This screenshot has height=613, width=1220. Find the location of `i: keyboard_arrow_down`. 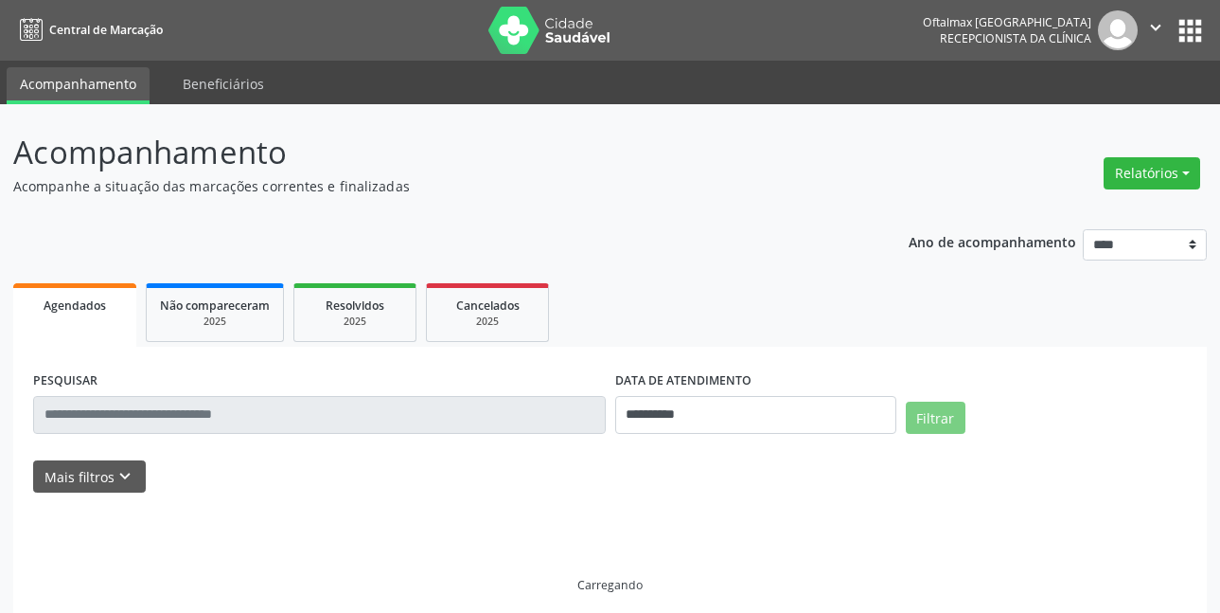

i: keyboard_arrow_down is located at coordinates (125, 476).